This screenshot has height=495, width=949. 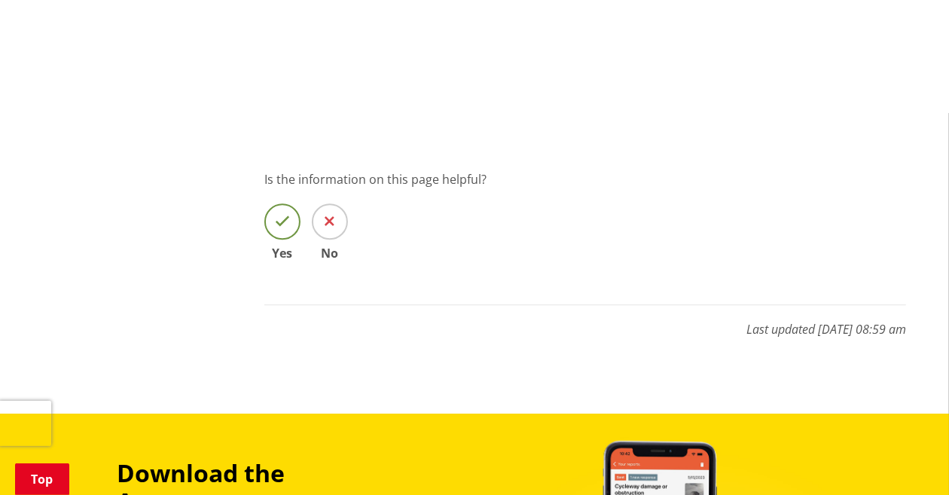 I want to click on a: Top, so click(x=42, y=479).